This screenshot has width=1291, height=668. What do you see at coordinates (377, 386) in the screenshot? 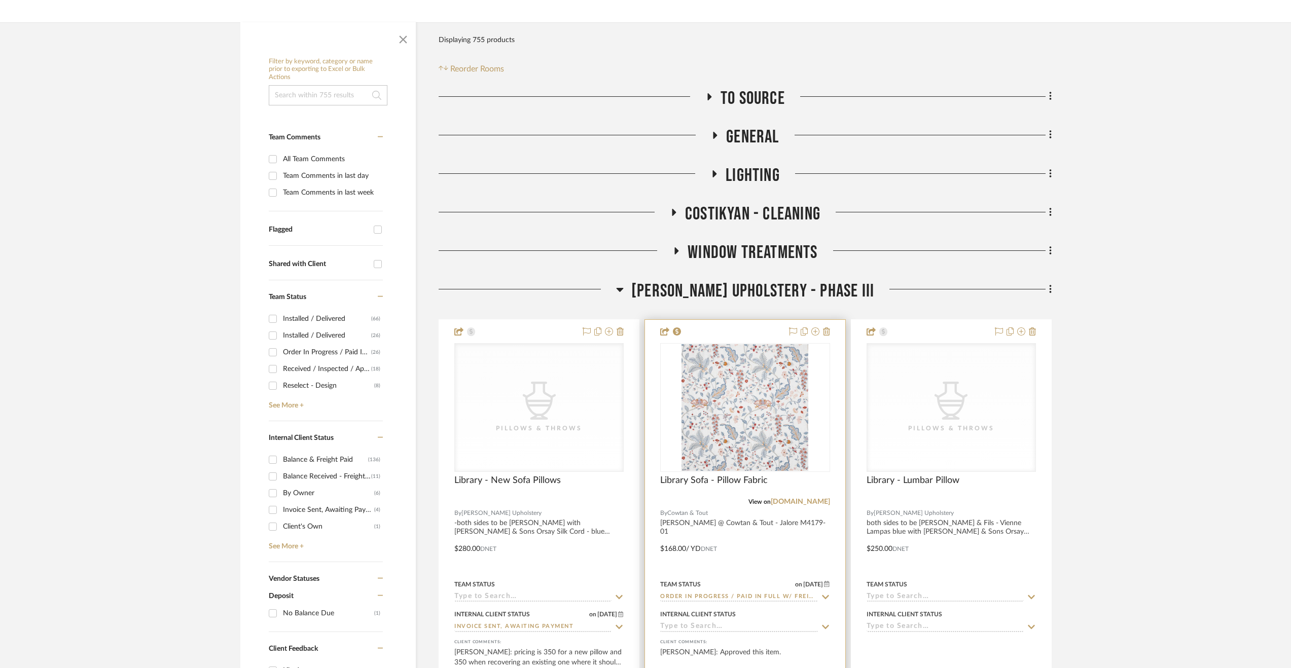
I see `div: (8)` at bounding box center [377, 386].